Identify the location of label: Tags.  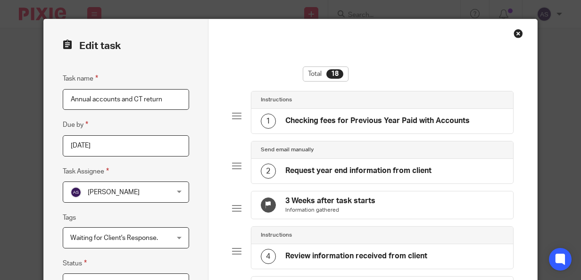
(69, 218).